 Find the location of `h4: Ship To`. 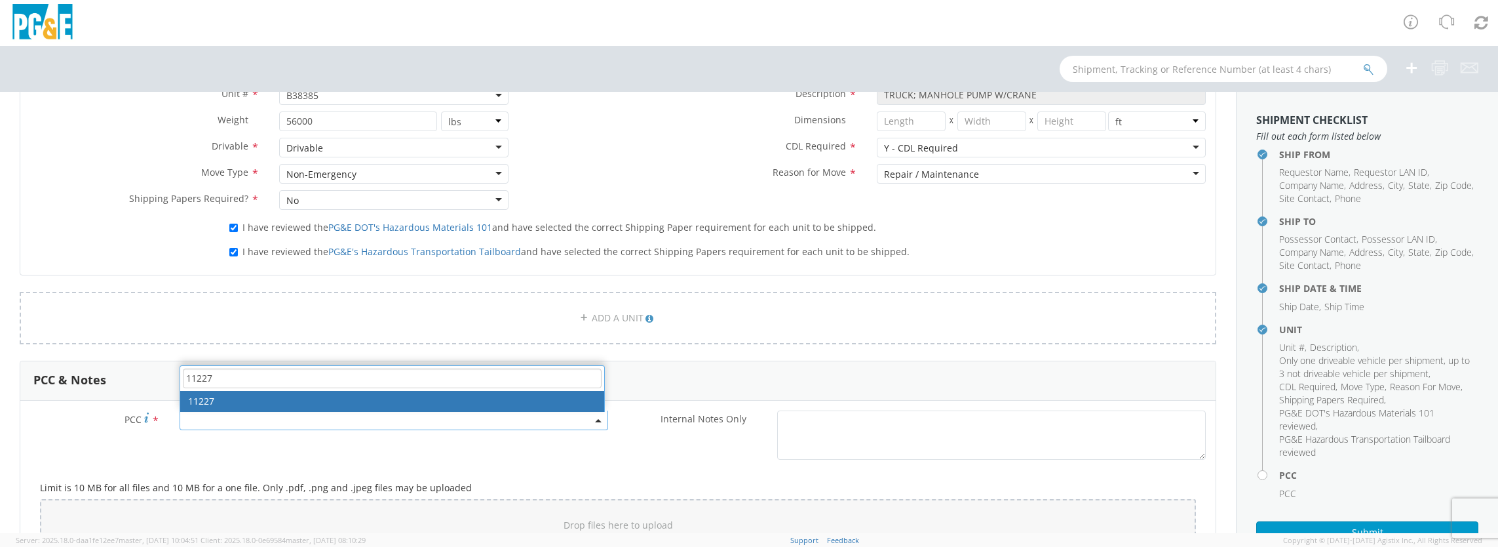

h4: Ship To is located at coordinates (1379, 221).